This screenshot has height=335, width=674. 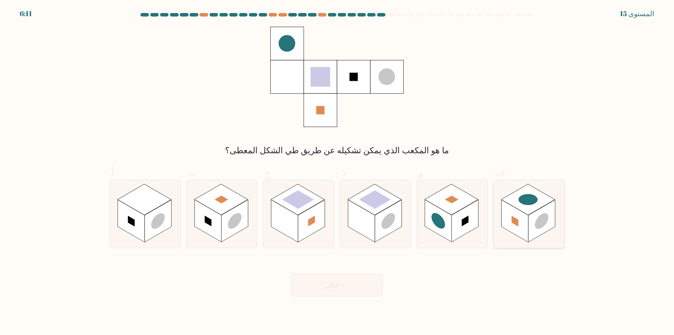 I want to click on font: و., so click(x=420, y=172).